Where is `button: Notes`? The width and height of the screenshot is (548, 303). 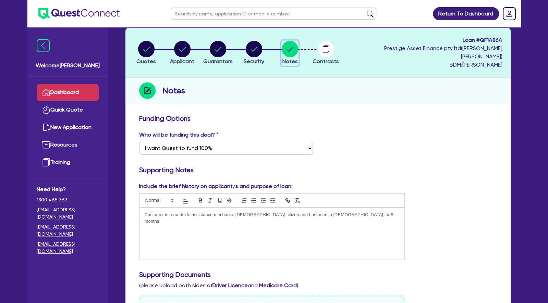 button: Notes is located at coordinates (290, 53).